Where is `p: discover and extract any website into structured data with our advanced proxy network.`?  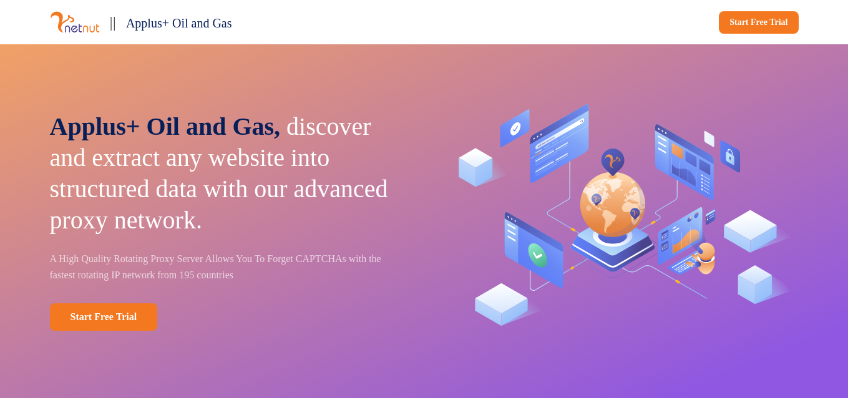 p: discover and extract any website into structured data with our advanced proxy network. is located at coordinates (228, 173).